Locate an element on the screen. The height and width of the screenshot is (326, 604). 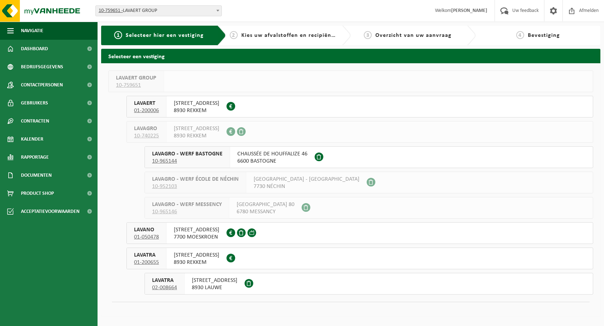
span: Bedrijfsgegevens is located at coordinates (42, 67).